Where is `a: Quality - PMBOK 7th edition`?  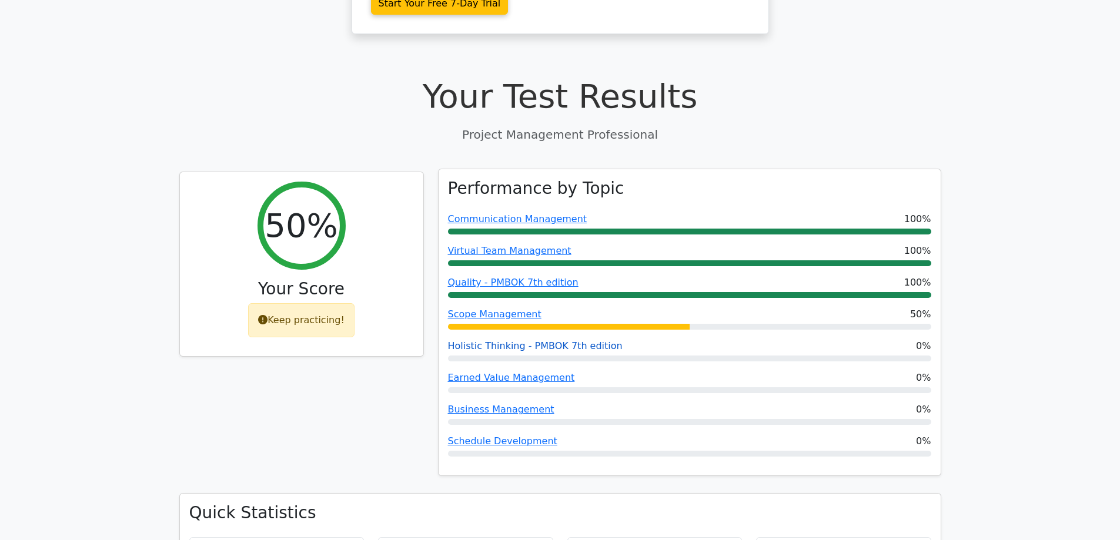
a: Quality - PMBOK 7th edition is located at coordinates (513, 282).